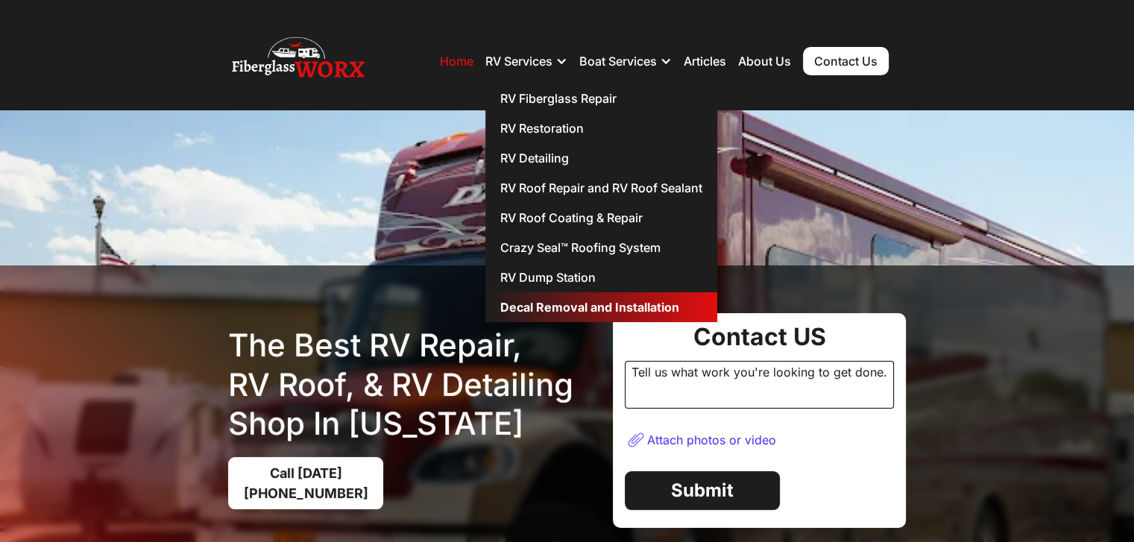 Image resolution: width=1134 pixels, height=542 pixels. What do you see at coordinates (601, 218) in the screenshot?
I see `a: RV Roof Coating & Repair` at bounding box center [601, 218].